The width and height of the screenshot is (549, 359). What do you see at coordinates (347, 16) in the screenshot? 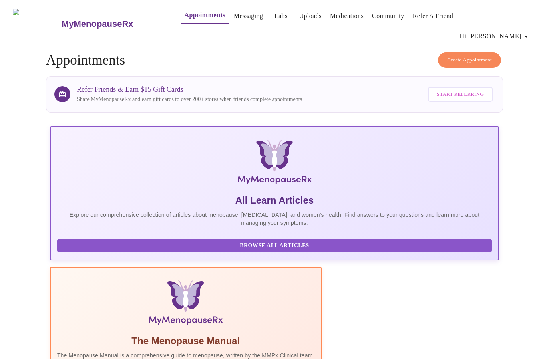
I see `button: Medications` at bounding box center [347, 16].